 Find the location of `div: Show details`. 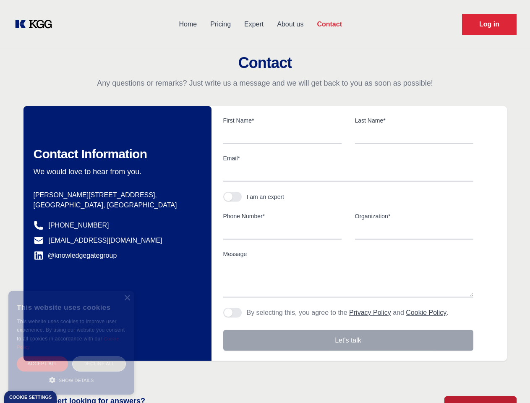

div: Show details is located at coordinates (71, 380).